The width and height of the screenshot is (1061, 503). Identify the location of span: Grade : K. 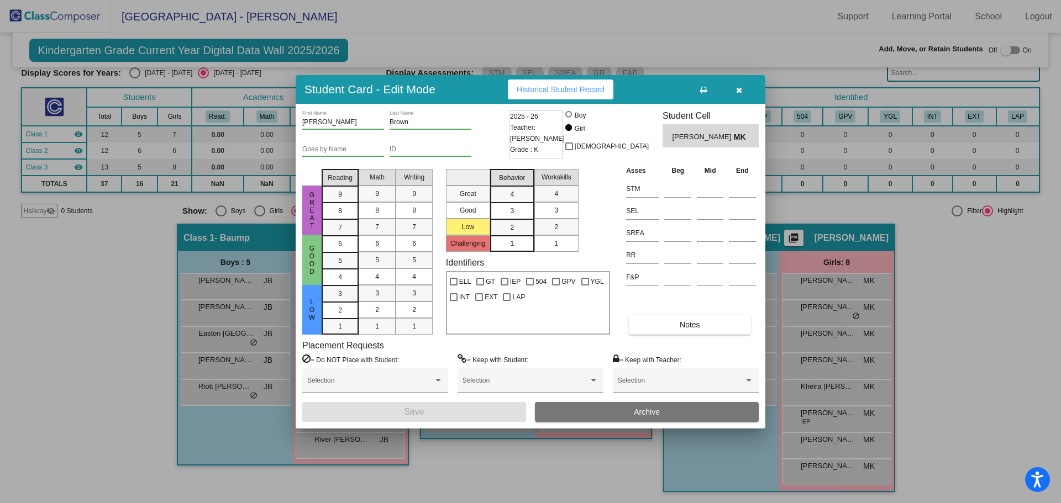
(524, 150).